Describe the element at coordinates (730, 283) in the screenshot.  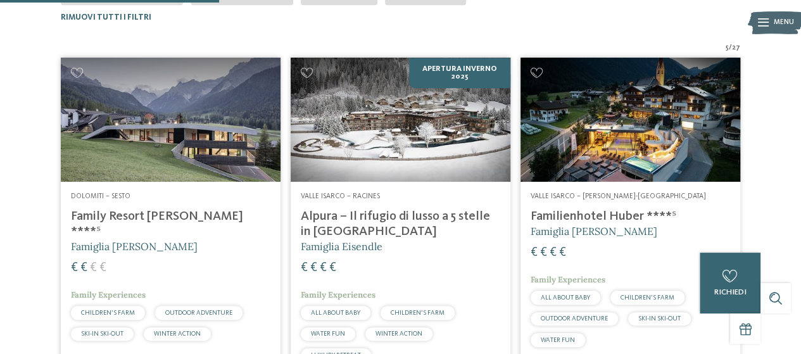
I see `a: richiedi` at that location.